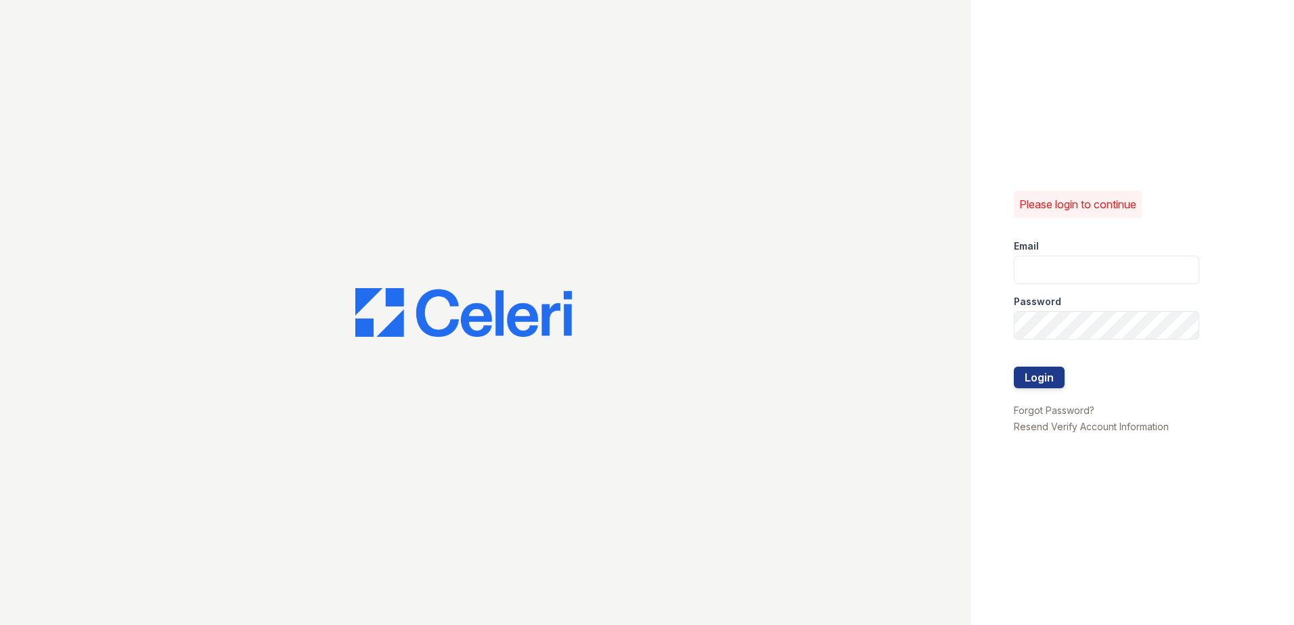  Describe the element at coordinates (1026, 246) in the screenshot. I see `label: Email` at that location.